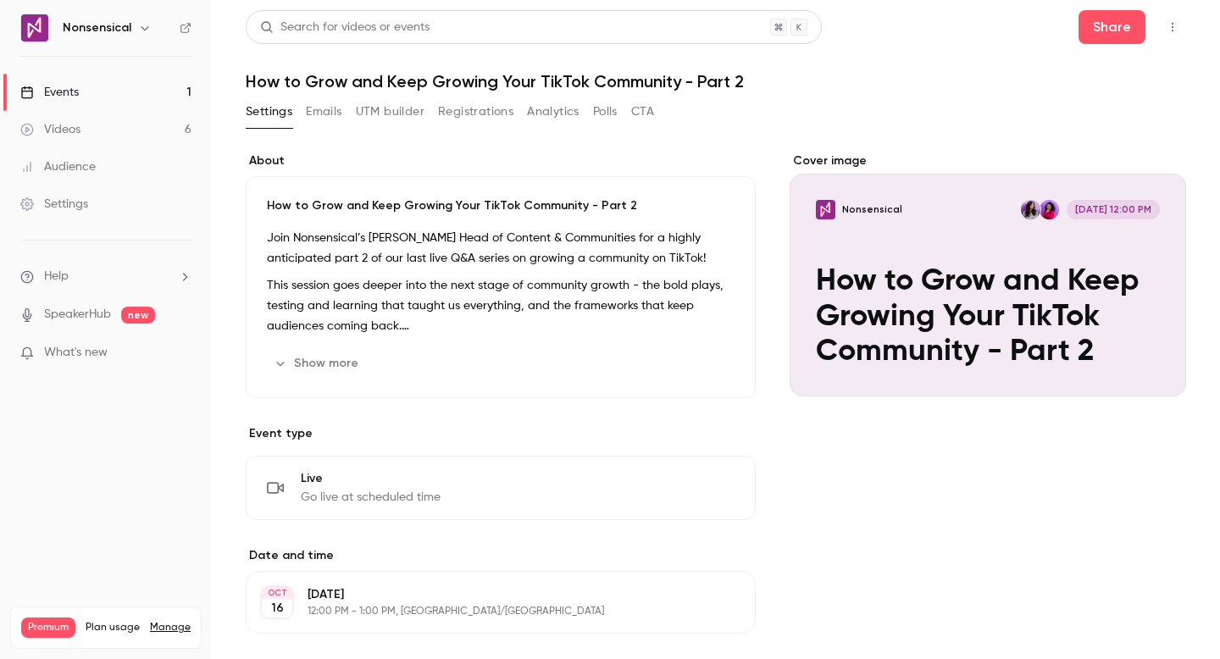 The height and width of the screenshot is (659, 1220). What do you see at coordinates (1112, 27) in the screenshot?
I see `button: Share` at bounding box center [1112, 27].